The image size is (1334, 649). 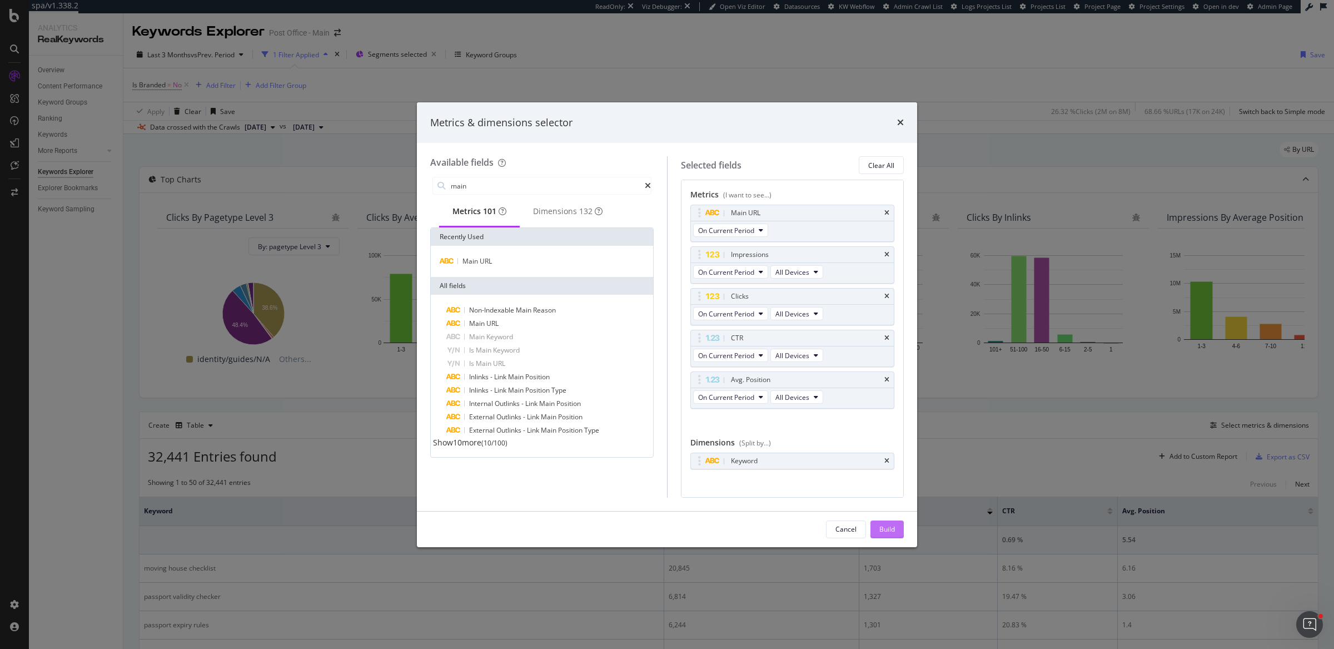 I want to click on div: Main URLtimesOn Current Period, so click(x=793, y=223).